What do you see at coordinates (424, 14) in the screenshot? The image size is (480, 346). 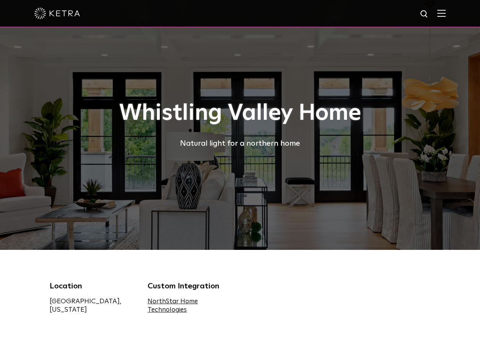 I see `img: search icon` at bounding box center [424, 14].